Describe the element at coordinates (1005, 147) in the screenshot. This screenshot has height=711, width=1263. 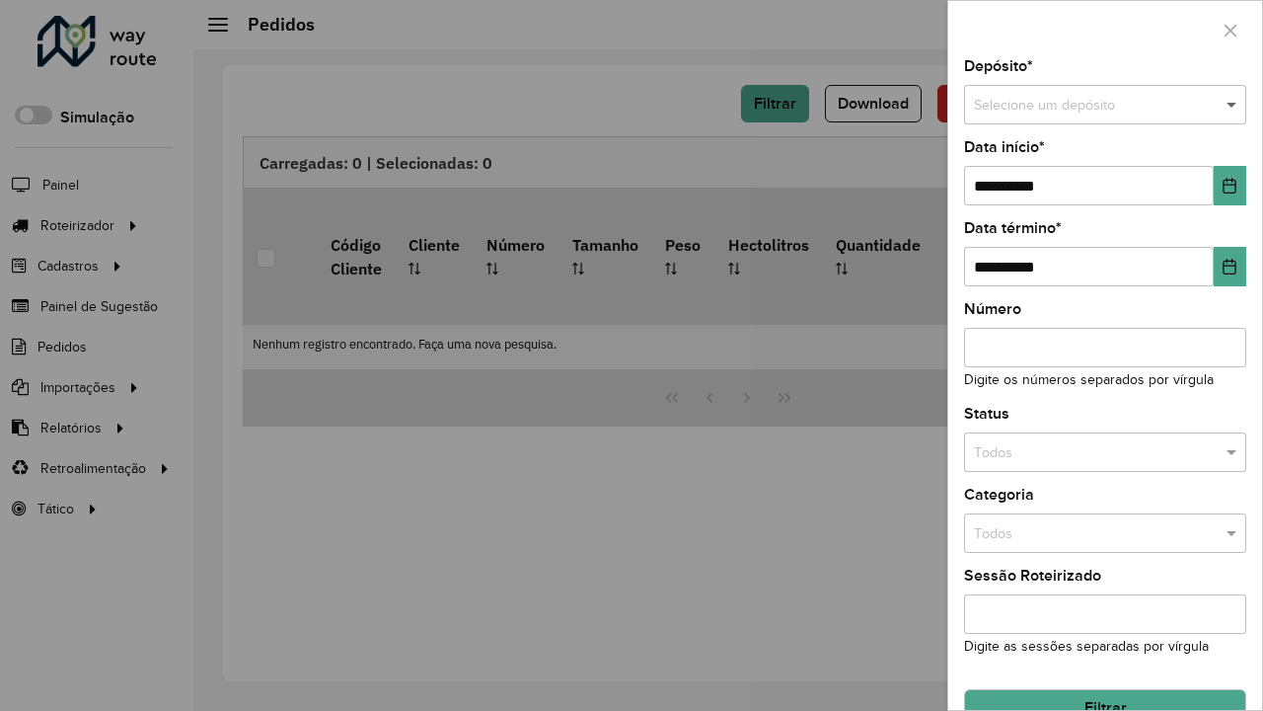
I see `label: Data início` at that location.